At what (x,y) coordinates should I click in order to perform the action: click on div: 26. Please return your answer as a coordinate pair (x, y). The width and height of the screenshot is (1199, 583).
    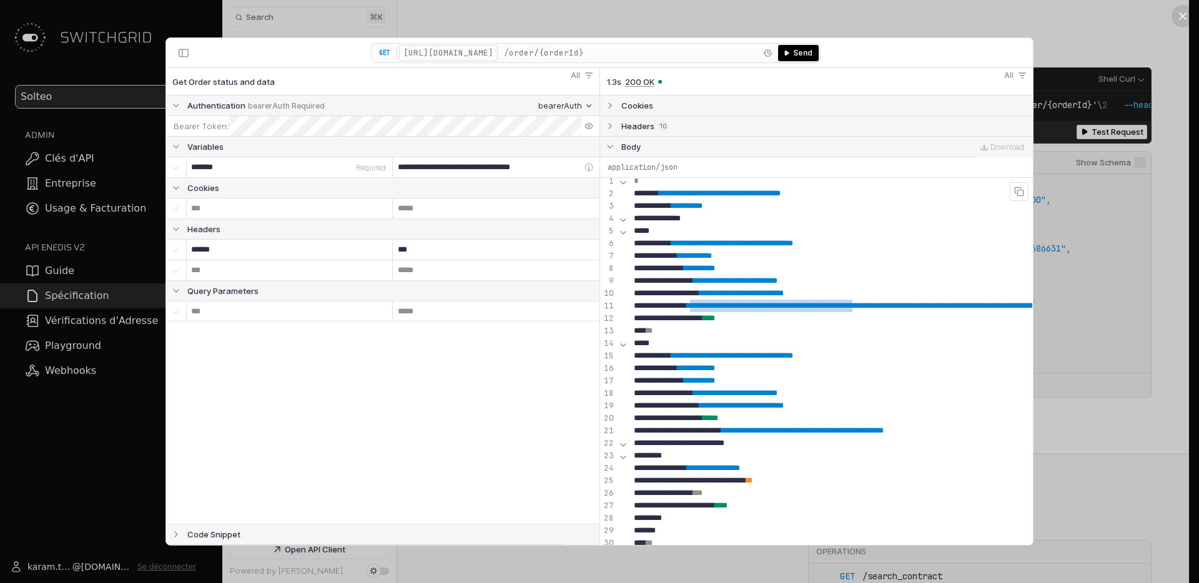
    Looking at the image, I should click on (608, 493).